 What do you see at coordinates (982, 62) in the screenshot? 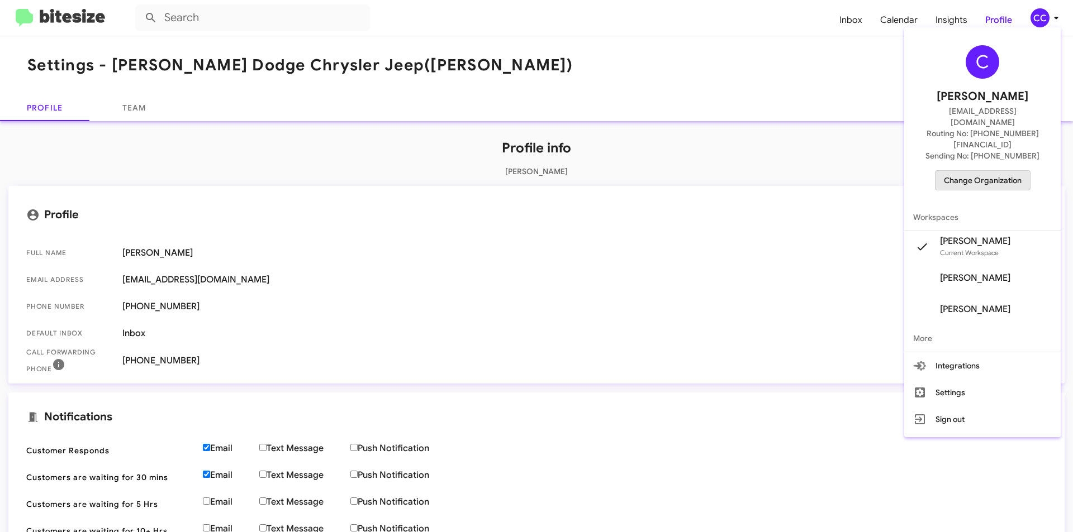
I see `div: C` at bounding box center [982, 62].